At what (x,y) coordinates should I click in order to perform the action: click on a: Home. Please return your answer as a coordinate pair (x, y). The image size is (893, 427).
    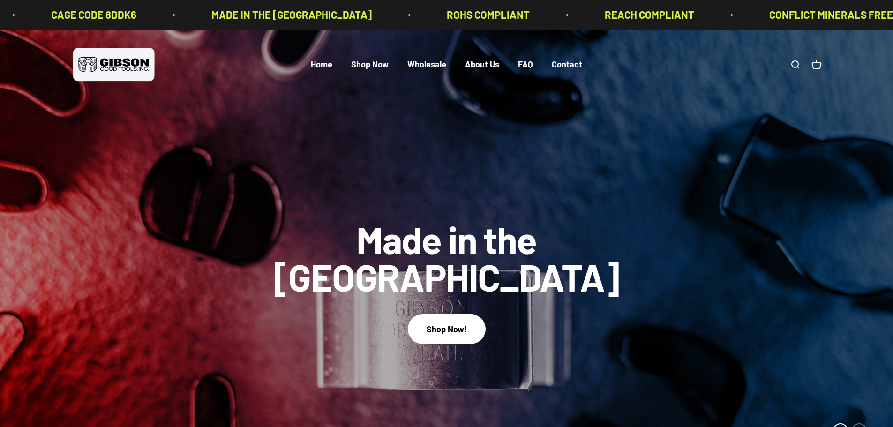
    Looking at the image, I should click on (322, 65).